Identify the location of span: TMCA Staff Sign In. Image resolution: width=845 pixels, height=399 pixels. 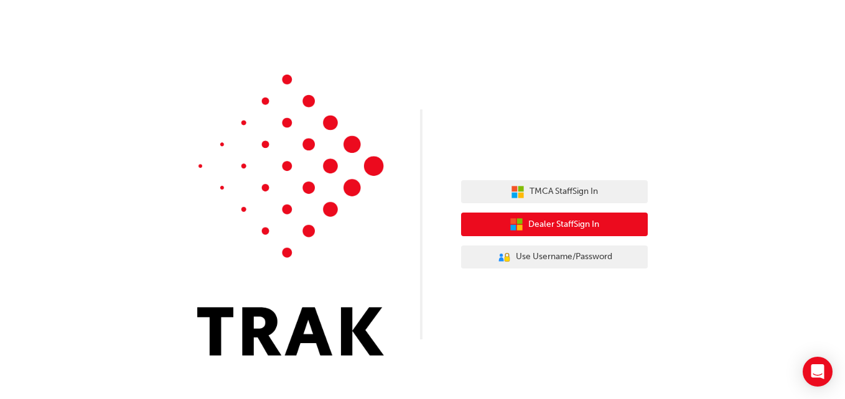
(564, 192).